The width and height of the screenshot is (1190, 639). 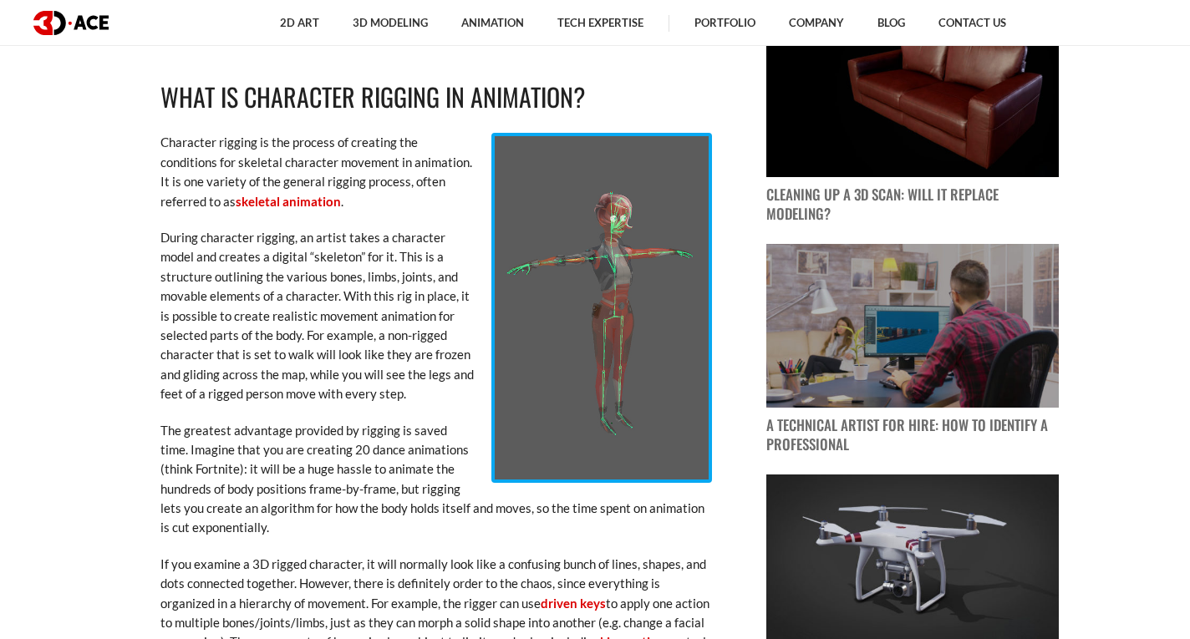 I want to click on img: logo dark, so click(x=71, y=23).